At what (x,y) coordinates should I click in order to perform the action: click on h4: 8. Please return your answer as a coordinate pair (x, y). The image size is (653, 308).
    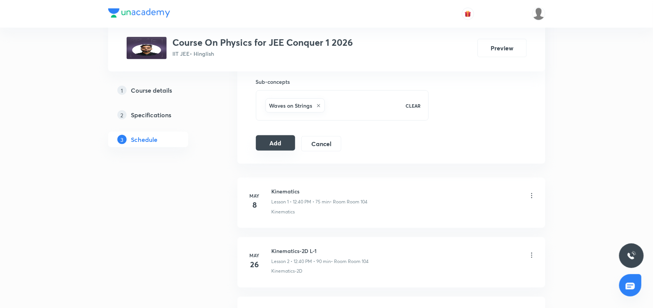
    Looking at the image, I should click on (255, 205).